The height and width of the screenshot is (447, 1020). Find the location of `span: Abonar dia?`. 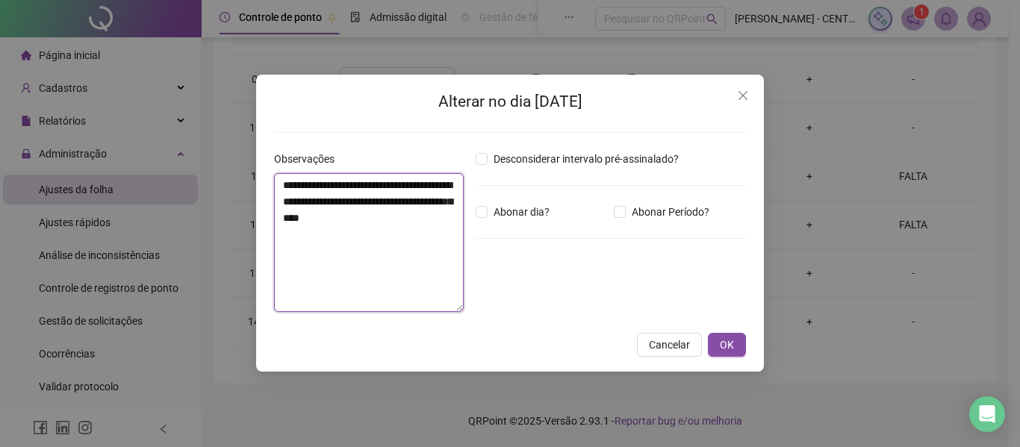

span: Abonar dia? is located at coordinates (521, 212).